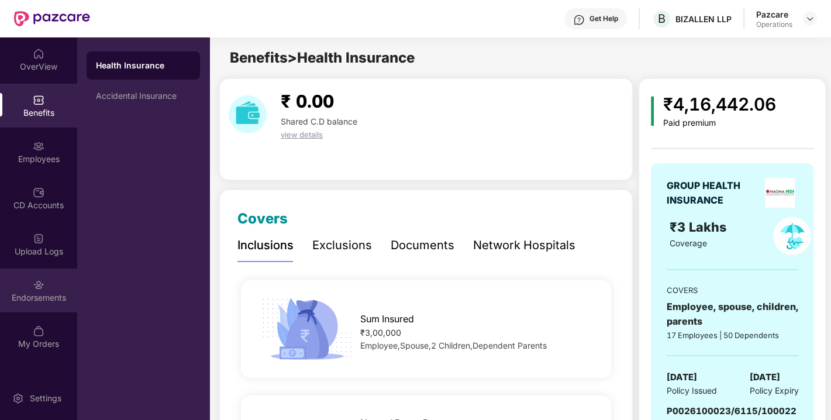 The height and width of the screenshot is (420, 831). Describe the element at coordinates (52, 19) in the screenshot. I see `img: New Pazcare Logo` at that location.